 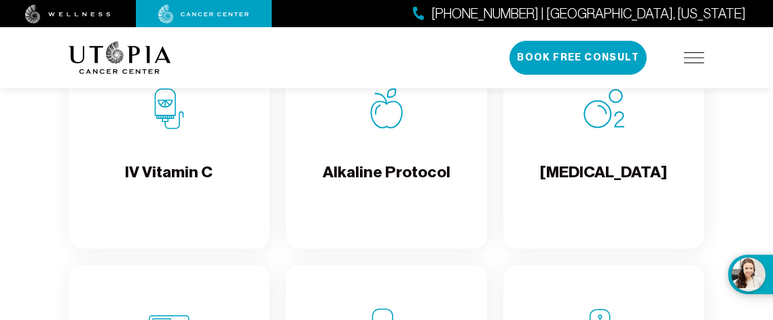 What do you see at coordinates (169, 109) in the screenshot?
I see `img: IV Vitamin C` at bounding box center [169, 109].